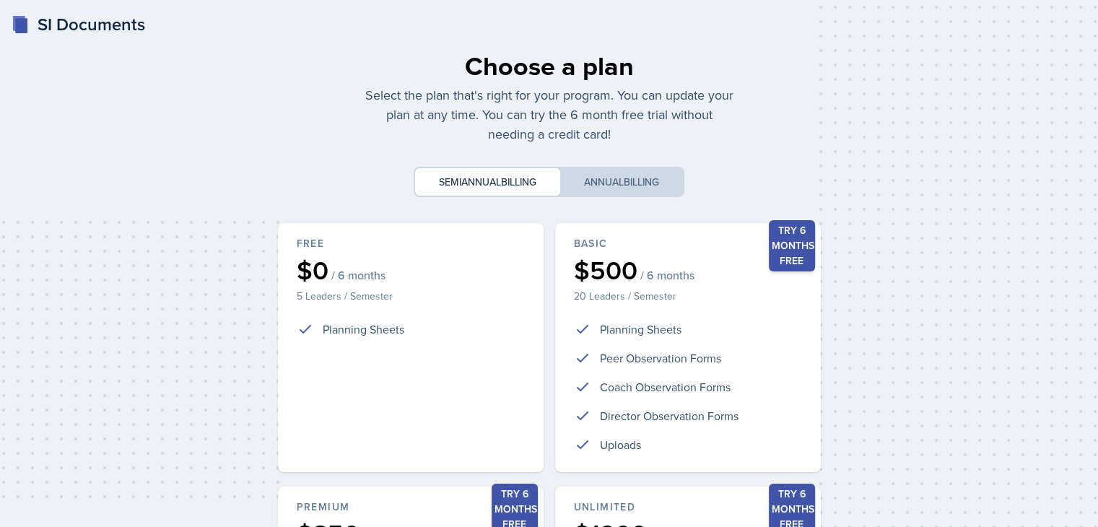 This screenshot has width=1098, height=527. Describe the element at coordinates (688, 270) in the screenshot. I see `div: $500` at that location.